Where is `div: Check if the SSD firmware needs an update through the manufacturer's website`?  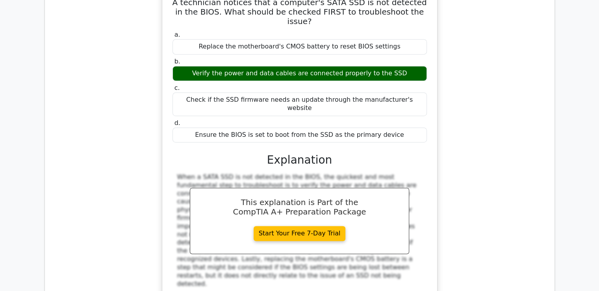 div: Check if the SSD firmware needs an update through the manufacturer's website is located at coordinates (300, 104).